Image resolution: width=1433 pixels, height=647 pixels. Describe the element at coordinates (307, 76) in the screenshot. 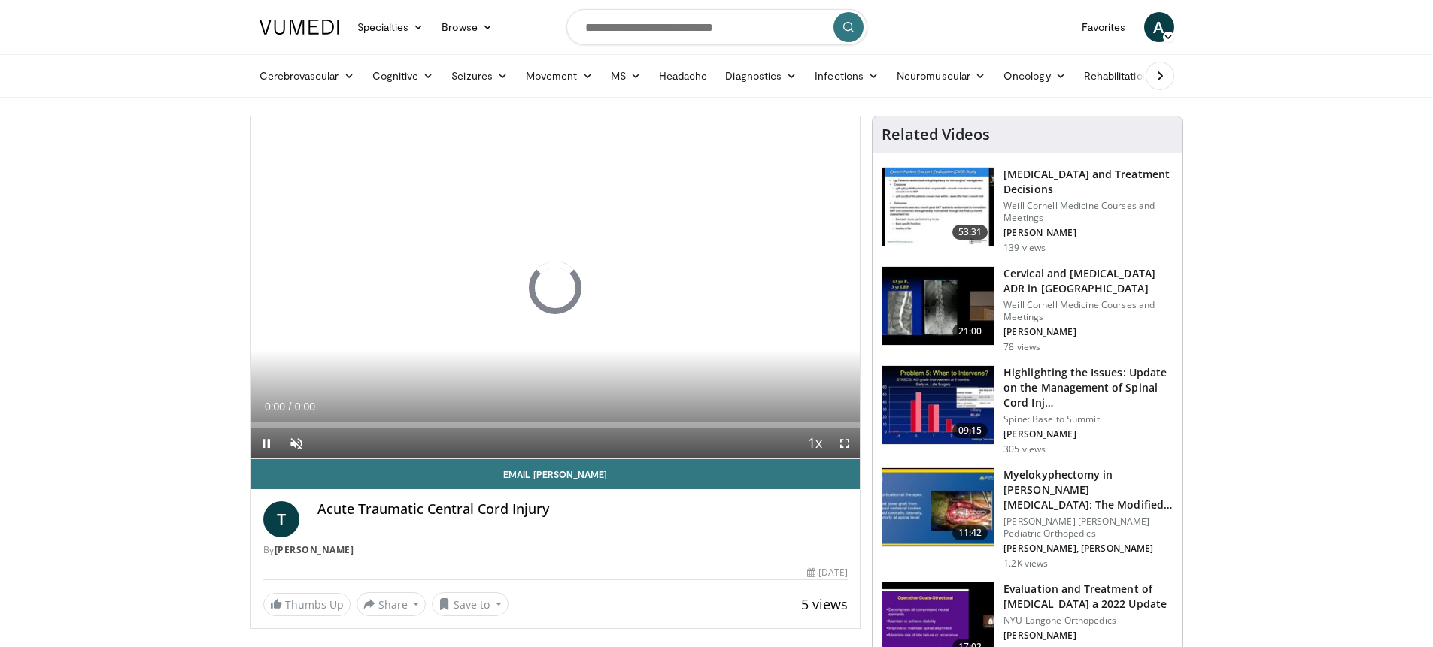

I see `a: Cerebrovascular` at that location.